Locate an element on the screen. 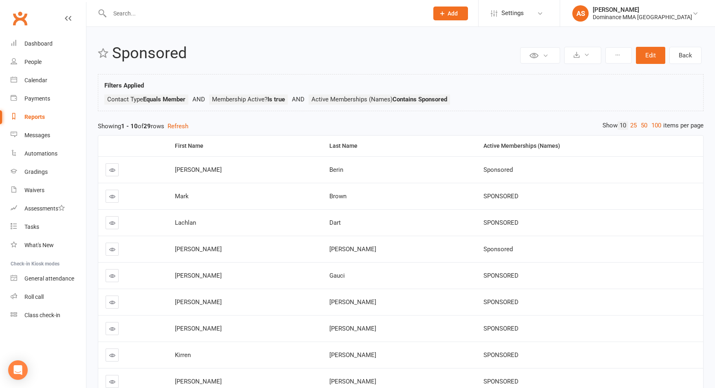 The image size is (715, 388). strong: Contains Sponsored is located at coordinates (420, 99).